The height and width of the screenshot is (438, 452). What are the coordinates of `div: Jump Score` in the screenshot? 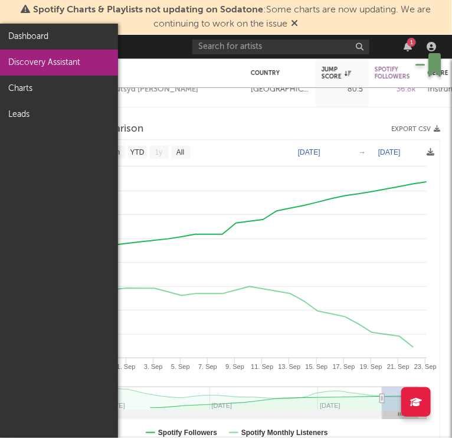 It's located at (336, 73).